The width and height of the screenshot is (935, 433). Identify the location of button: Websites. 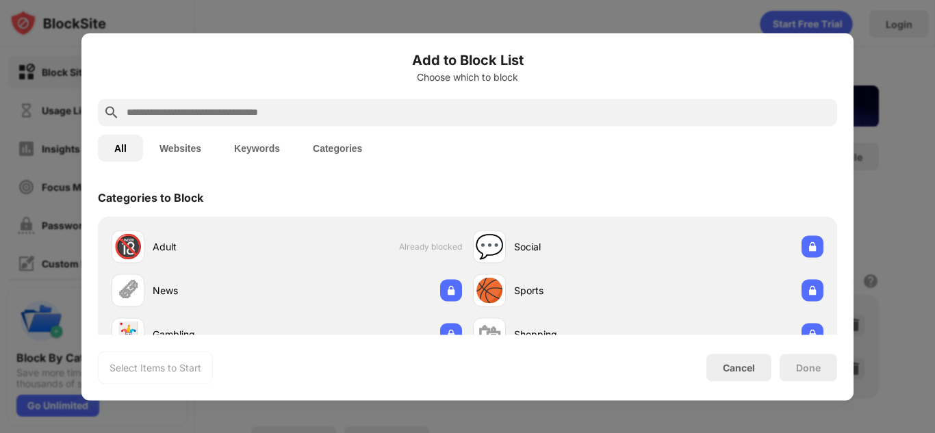
(180, 148).